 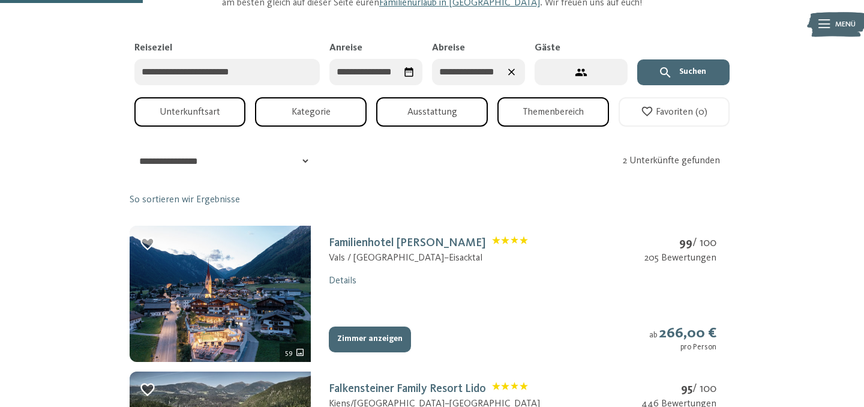 I want to click on svg: 4 Gäste – 1 Zimmer, so click(x=581, y=72).